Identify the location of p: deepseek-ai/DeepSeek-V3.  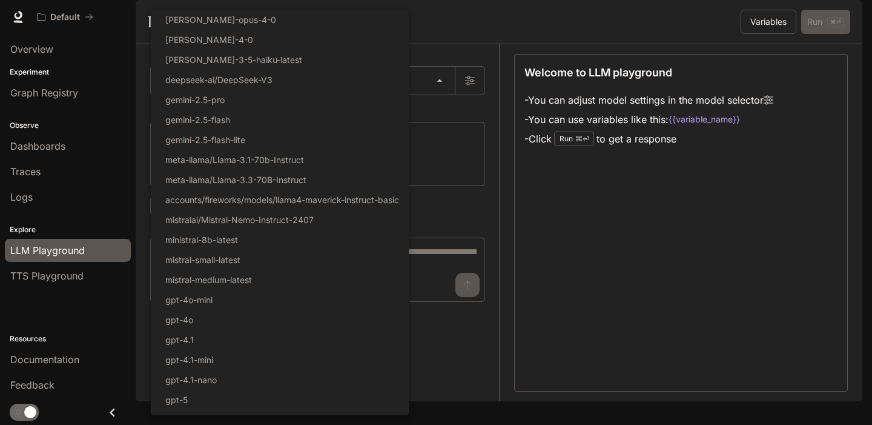
(219, 79).